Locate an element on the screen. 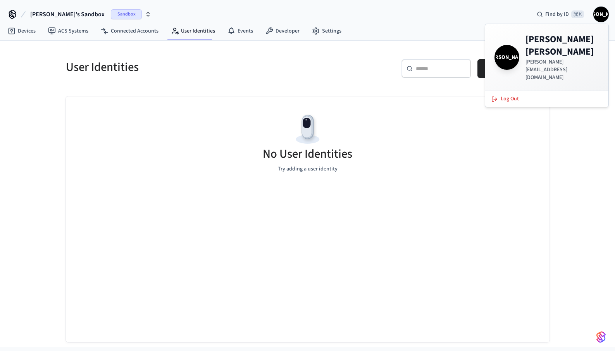  a: User Identities is located at coordinates (193, 31).